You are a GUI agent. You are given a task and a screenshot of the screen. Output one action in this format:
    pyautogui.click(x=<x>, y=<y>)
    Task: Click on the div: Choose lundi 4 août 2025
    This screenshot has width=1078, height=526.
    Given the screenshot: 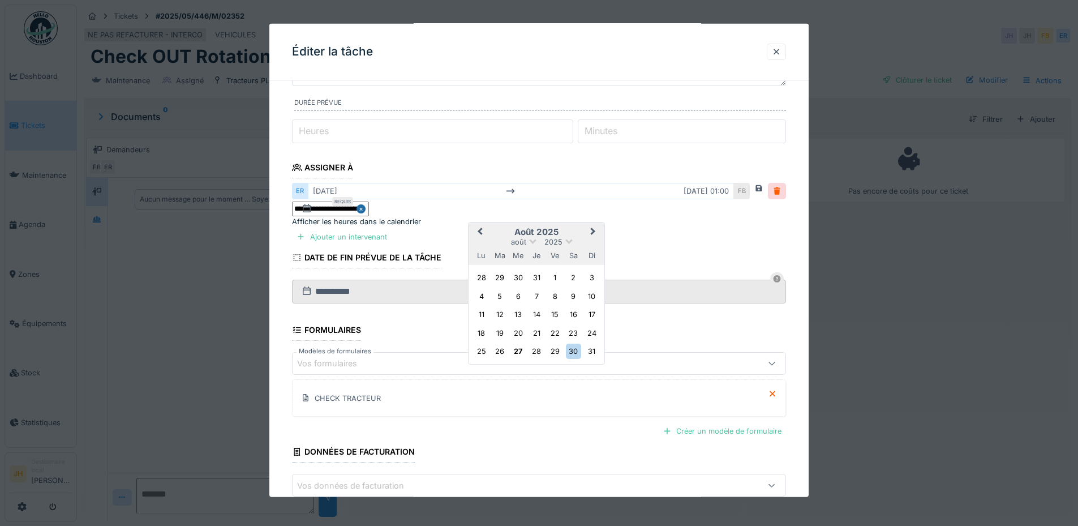 What is the action you would take?
    pyautogui.click(x=481, y=296)
    